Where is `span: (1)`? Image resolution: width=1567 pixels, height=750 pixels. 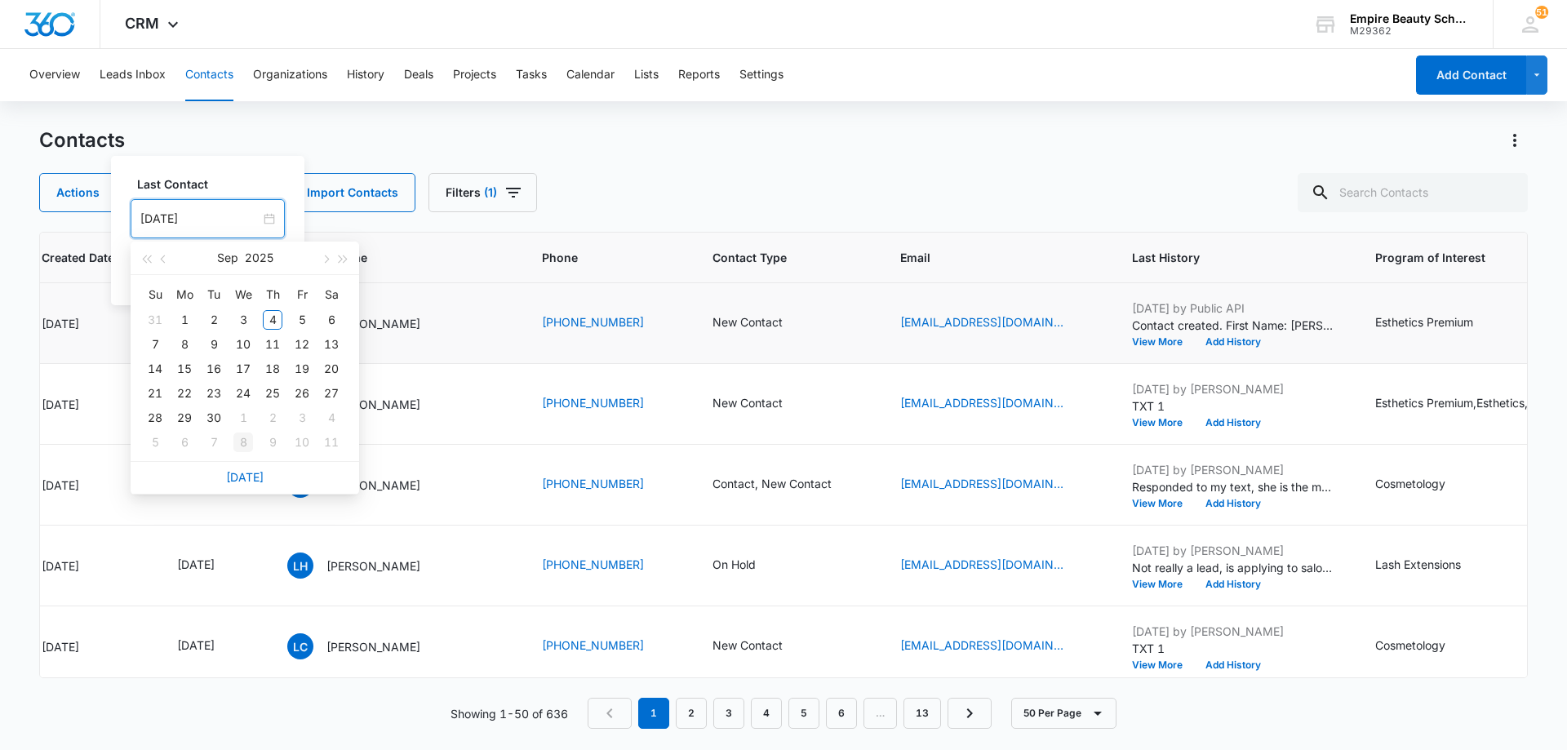
span: (1) is located at coordinates (491, 193).